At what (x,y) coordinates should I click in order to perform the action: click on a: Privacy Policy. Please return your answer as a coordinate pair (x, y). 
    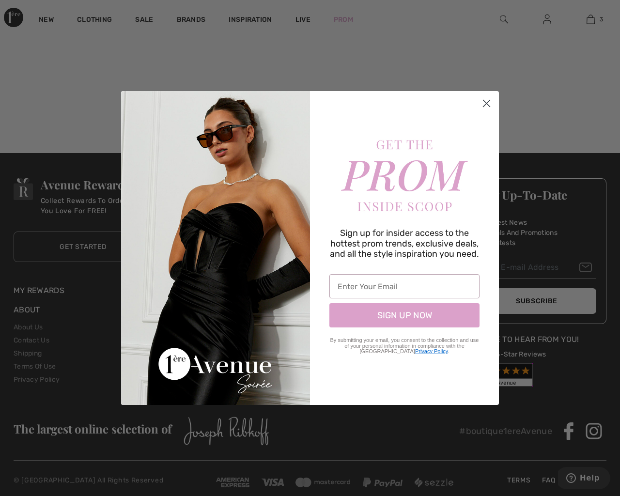
    Looking at the image, I should click on (431, 351).